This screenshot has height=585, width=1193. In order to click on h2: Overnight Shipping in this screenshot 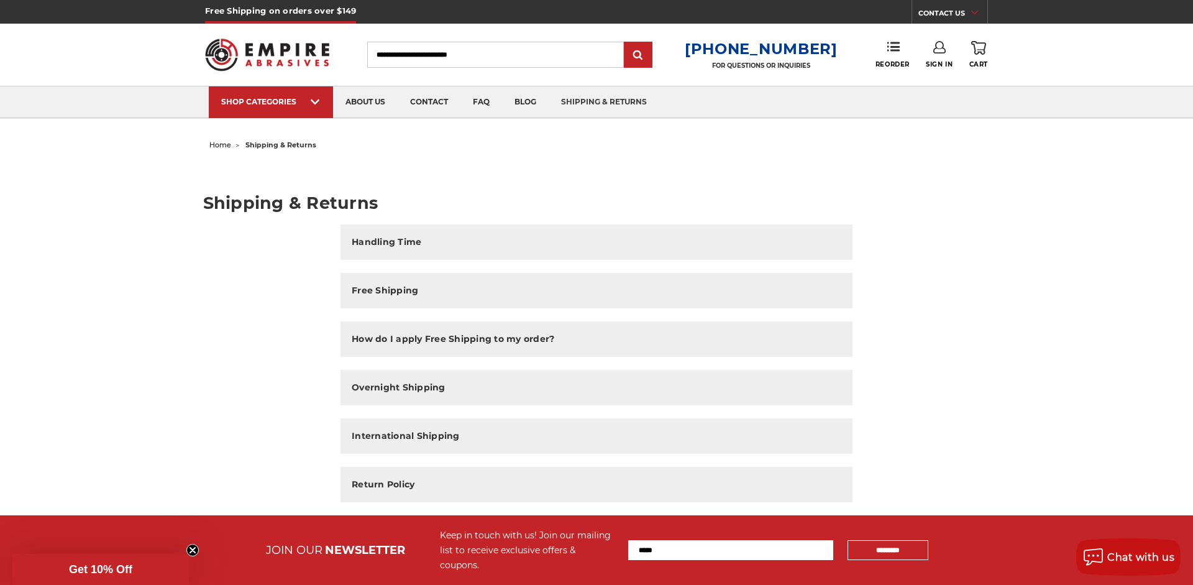, I will do `click(398, 387)`.